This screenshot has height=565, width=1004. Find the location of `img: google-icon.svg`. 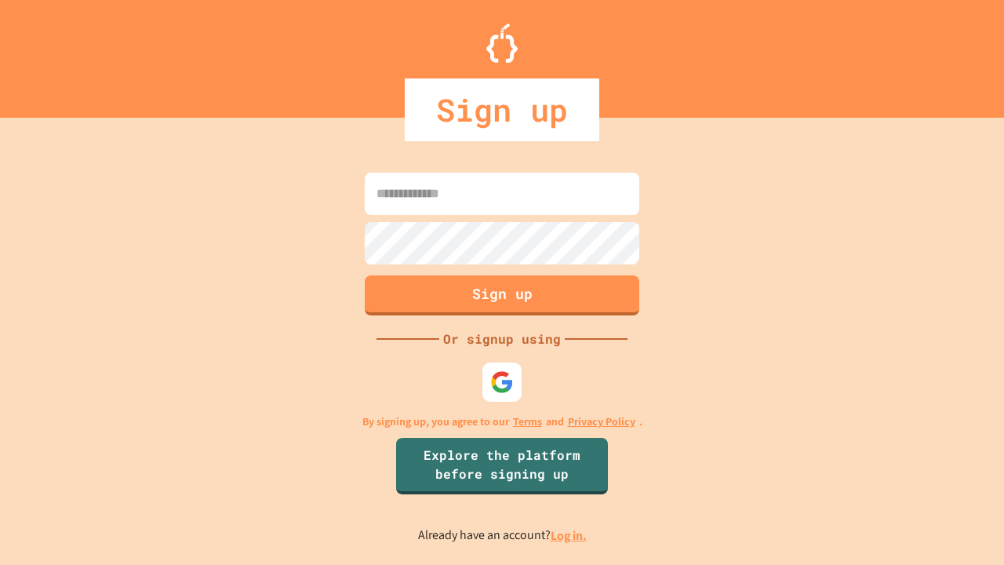

img: google-icon.svg is located at coordinates (502, 382).